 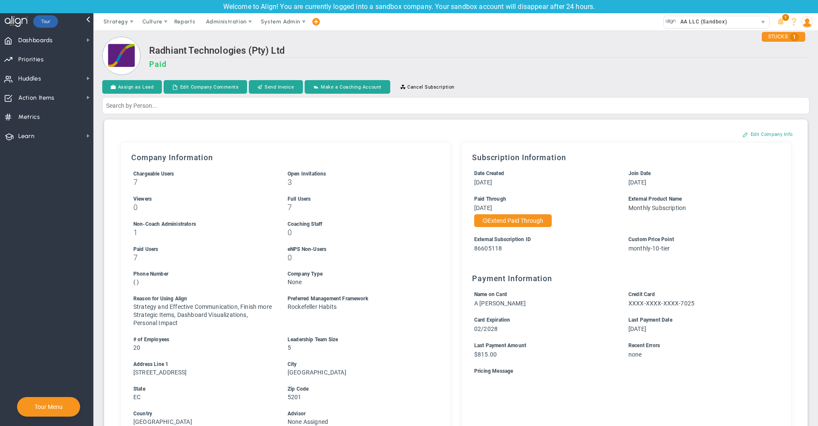 I want to click on button: Extend Paid Through, so click(x=513, y=221).